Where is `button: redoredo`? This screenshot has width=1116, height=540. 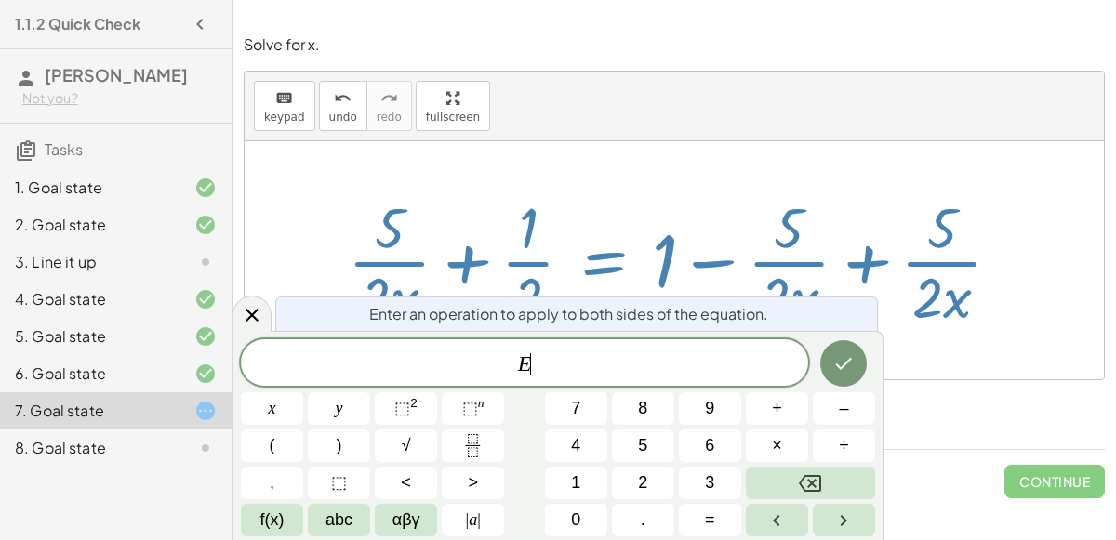
button: redoredo is located at coordinates (389, 106).